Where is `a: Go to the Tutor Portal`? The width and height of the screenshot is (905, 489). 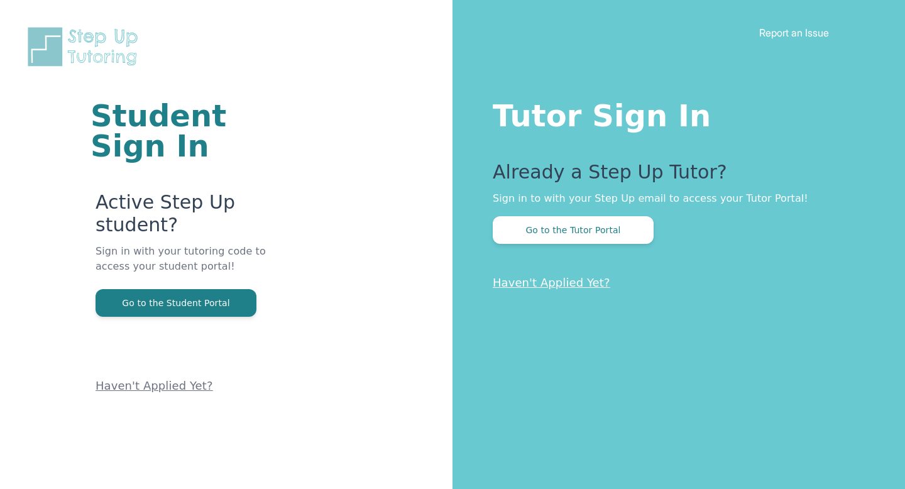
a: Go to the Tutor Portal is located at coordinates (573, 229).